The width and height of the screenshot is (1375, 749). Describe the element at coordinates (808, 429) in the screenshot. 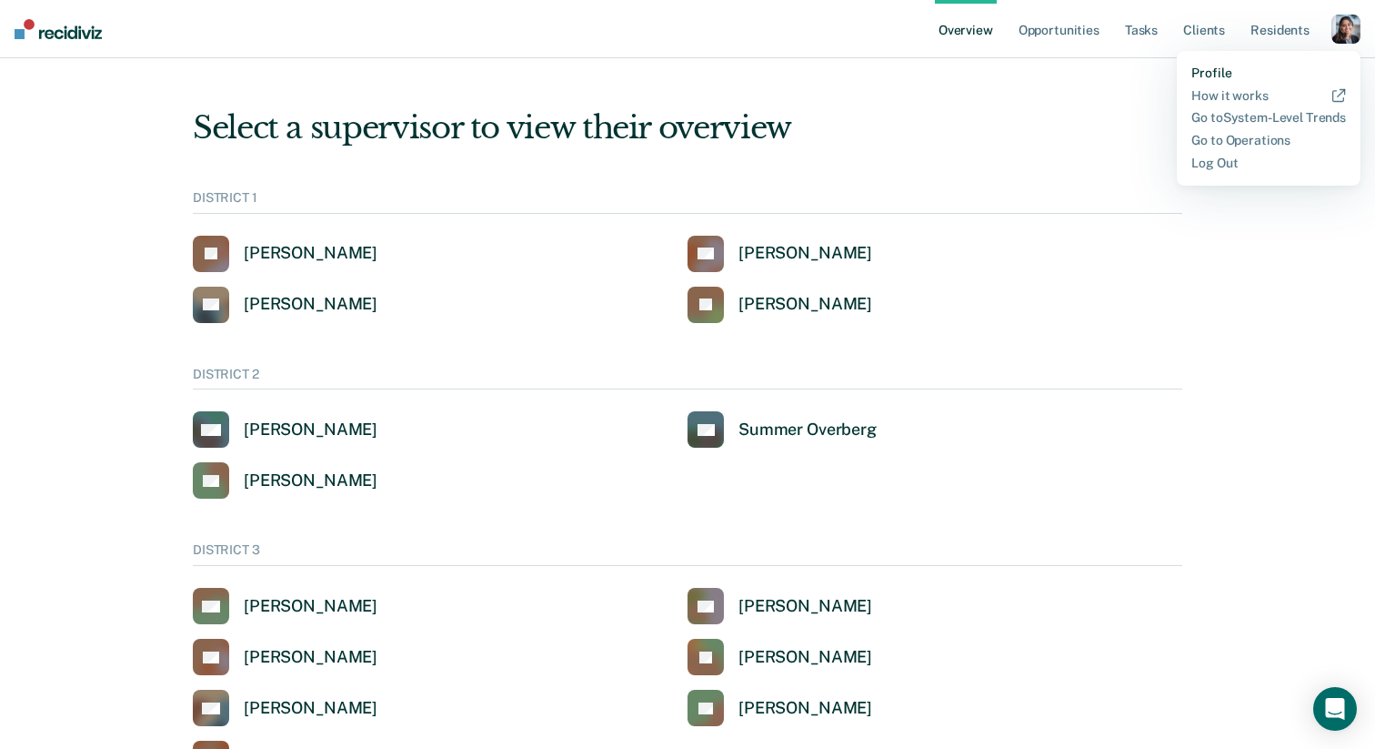

I see `div: Summer Overberg` at that location.